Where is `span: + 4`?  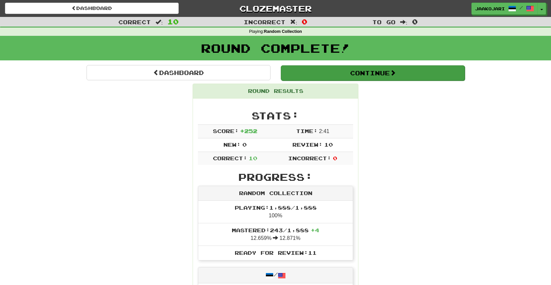 span: + 4 is located at coordinates (315, 230).